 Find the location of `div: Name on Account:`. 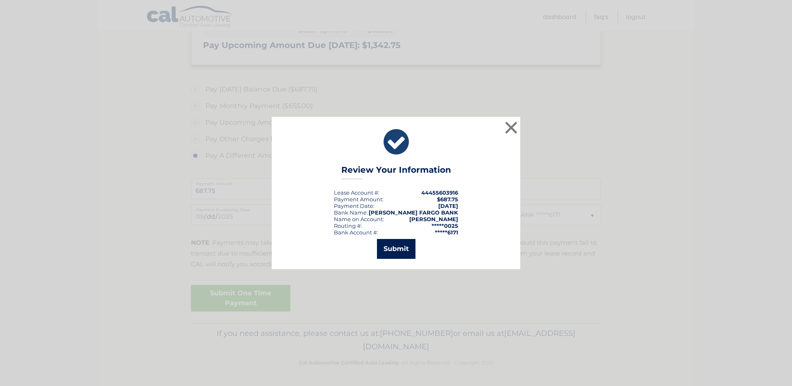

div: Name on Account: is located at coordinates (359, 219).